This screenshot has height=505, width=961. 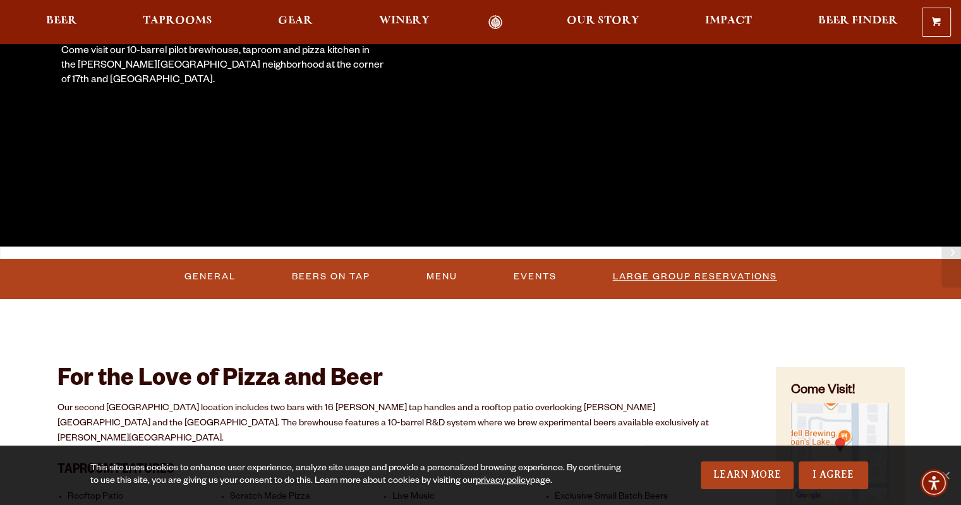 What do you see at coordinates (728, 22) in the screenshot?
I see `a: Impact` at bounding box center [728, 22].